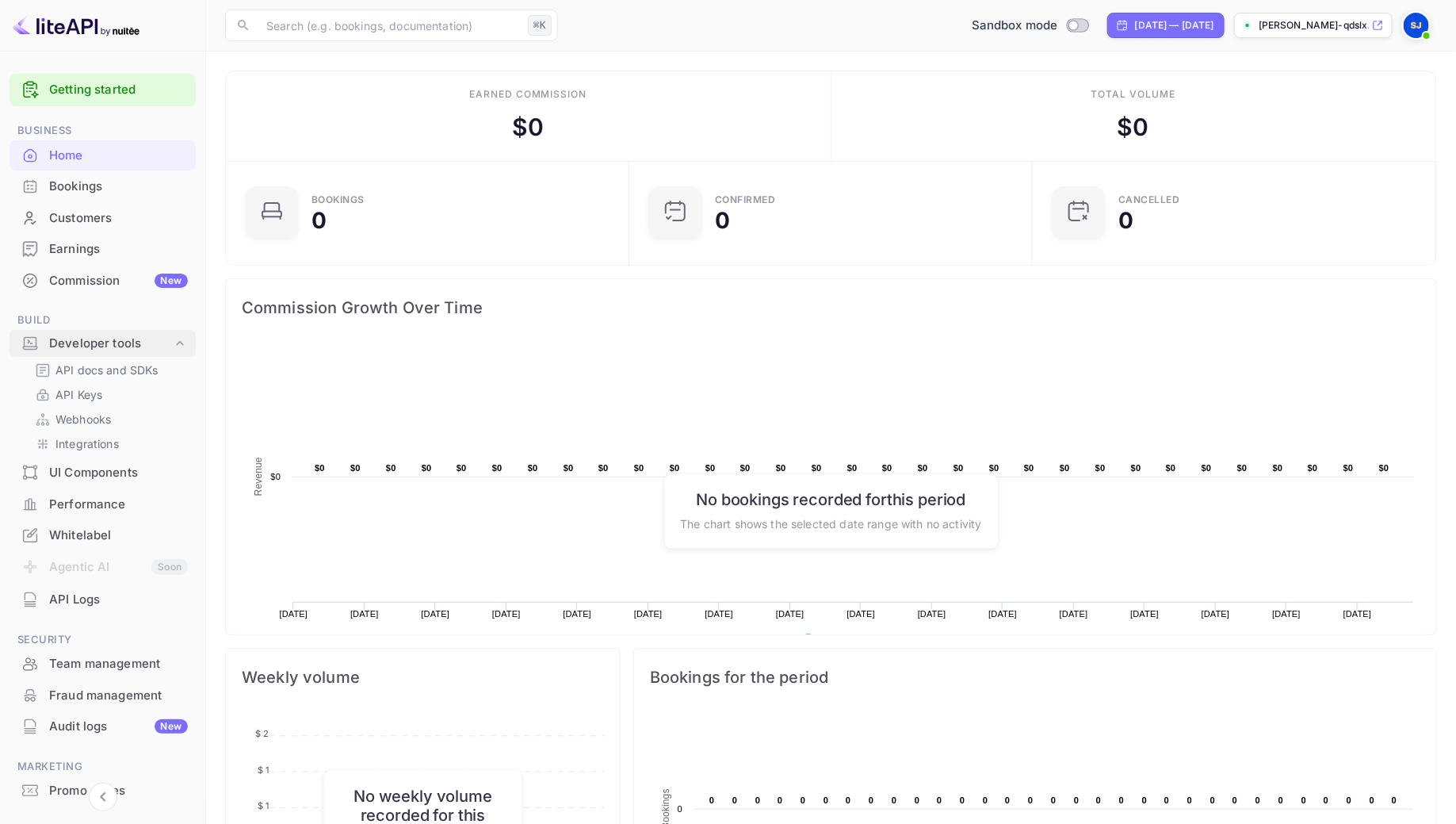 This screenshot has width=1456, height=824. I want to click on span: Security, so click(102, 640).